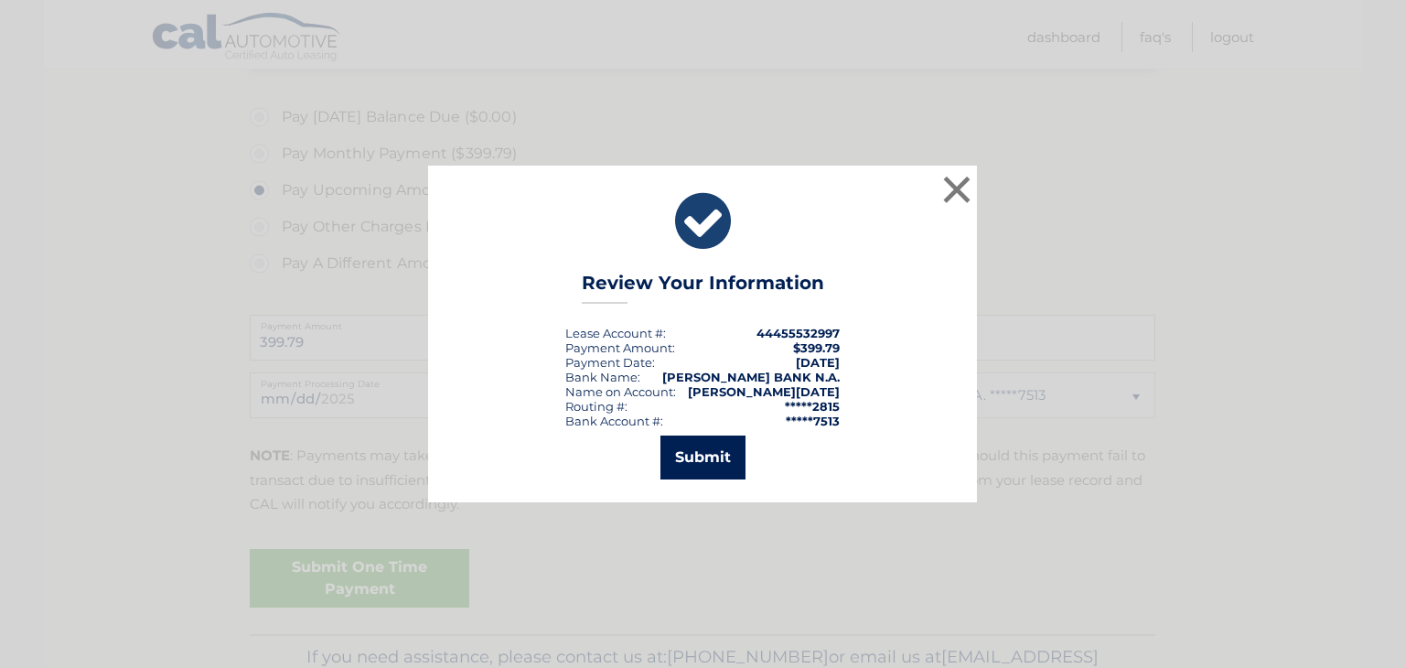 Image resolution: width=1405 pixels, height=668 pixels. I want to click on button: Submit, so click(703, 457).